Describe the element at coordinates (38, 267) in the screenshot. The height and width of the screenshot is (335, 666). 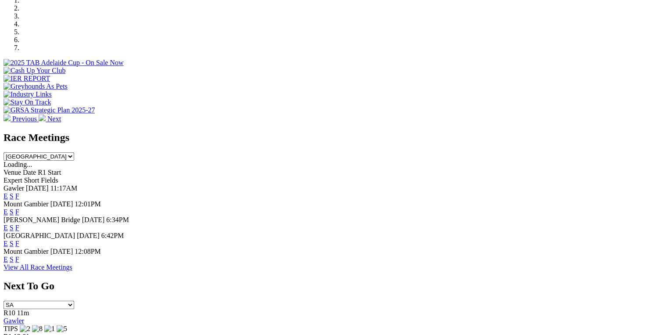
I see `a: View All Race Meetings` at that location.